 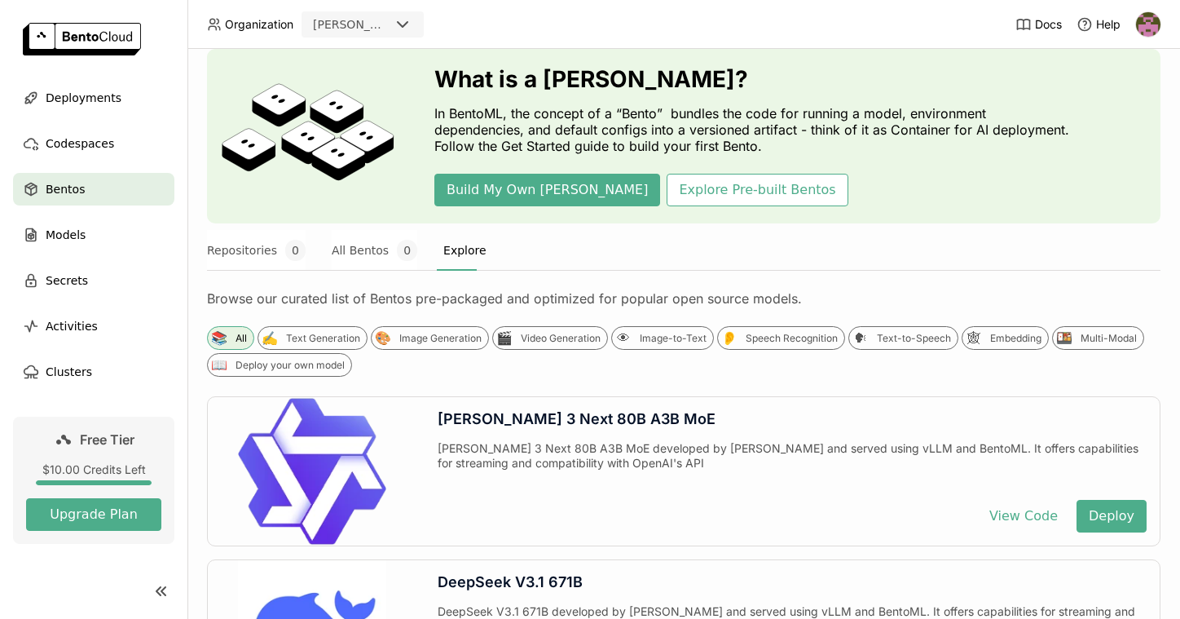 I want to click on div: Help, so click(x=1099, y=24).